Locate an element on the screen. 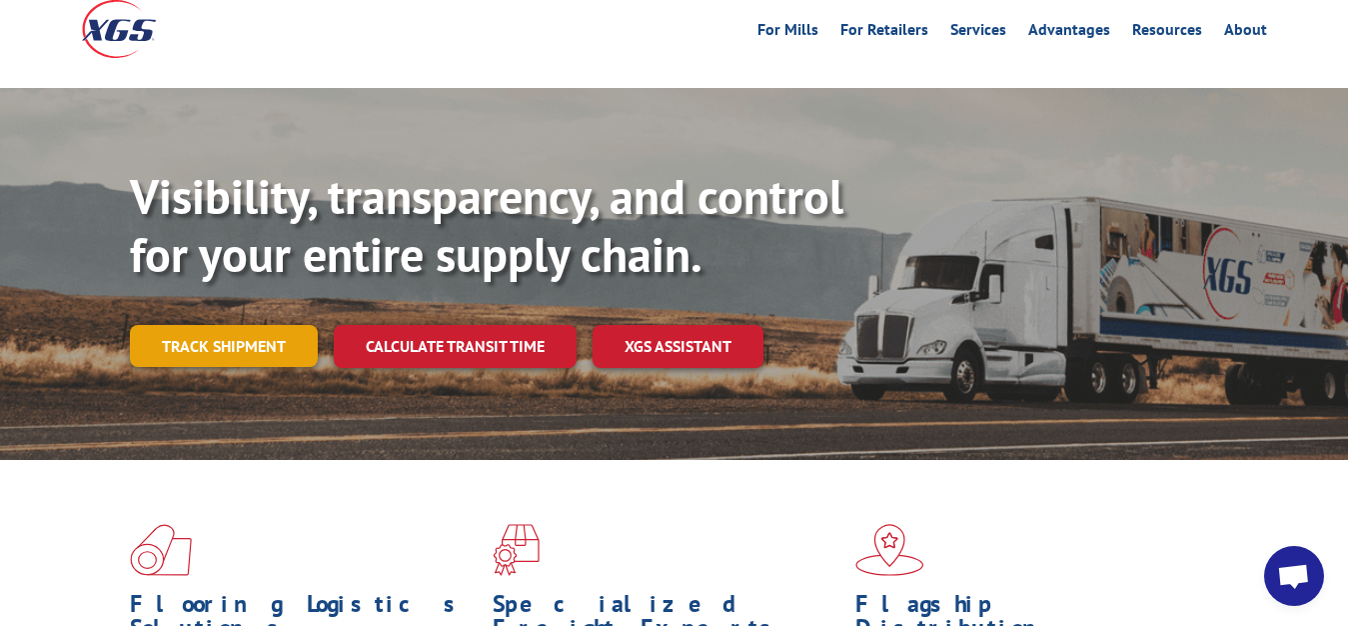 The width and height of the screenshot is (1348, 626). a: Calculate transit time is located at coordinates (455, 346).